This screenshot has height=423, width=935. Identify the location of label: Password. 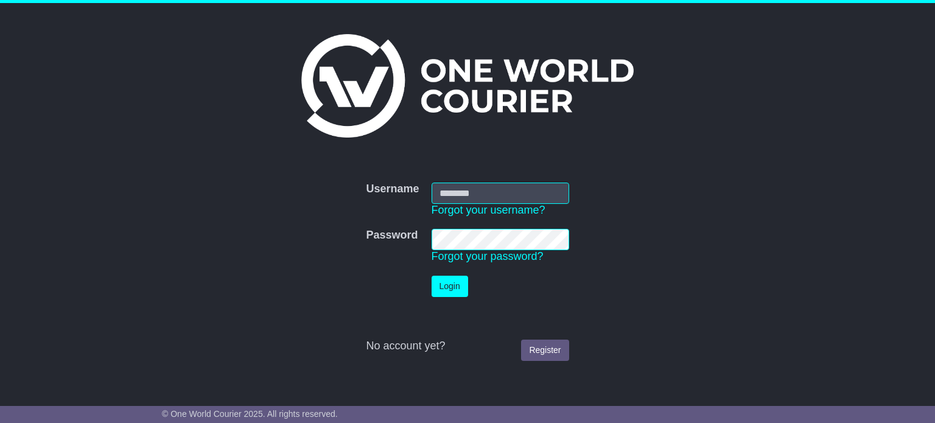
(391, 236).